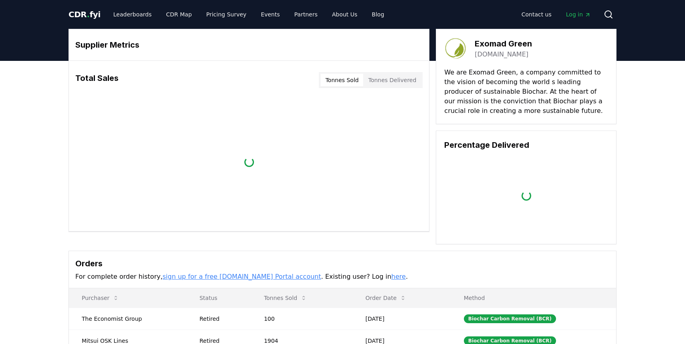 Image resolution: width=685 pixels, height=344 pixels. What do you see at coordinates (219, 298) in the screenshot?
I see `p: Status` at bounding box center [219, 298].